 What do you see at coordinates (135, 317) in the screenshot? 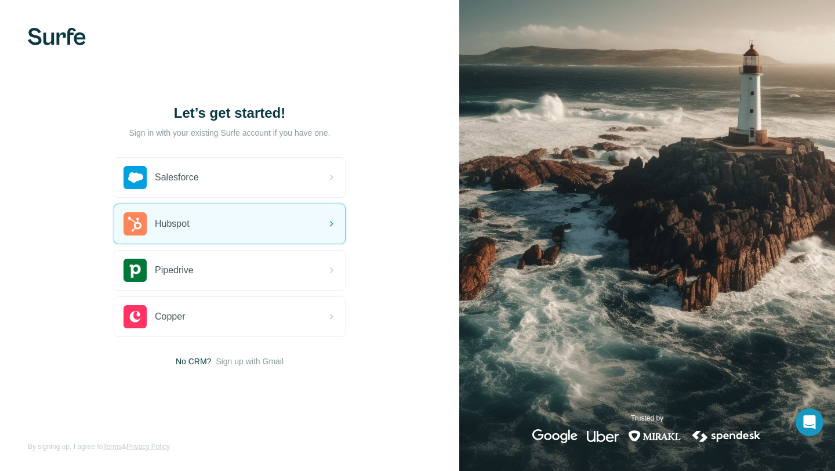
I see `img: copper's logo` at bounding box center [135, 317].